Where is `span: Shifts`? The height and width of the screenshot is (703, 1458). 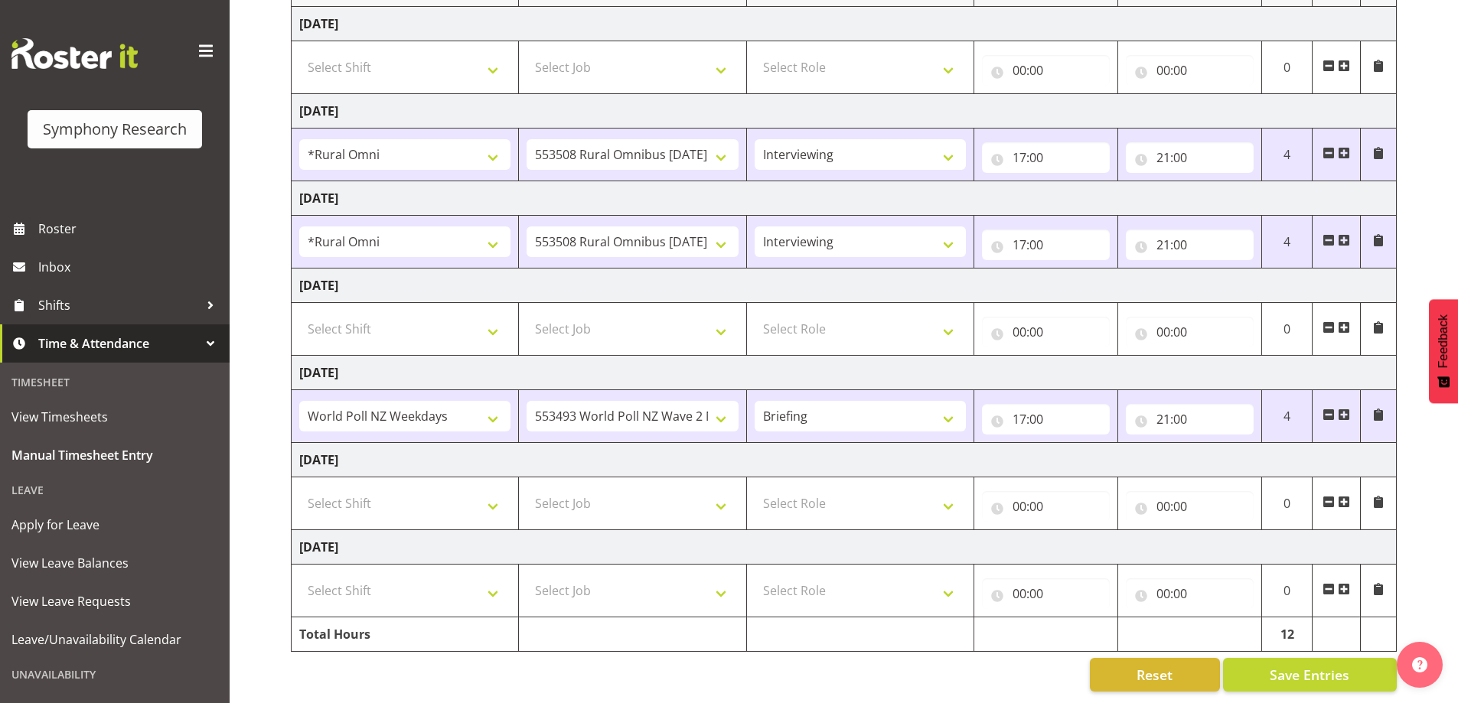
span: Shifts is located at coordinates (119, 305).